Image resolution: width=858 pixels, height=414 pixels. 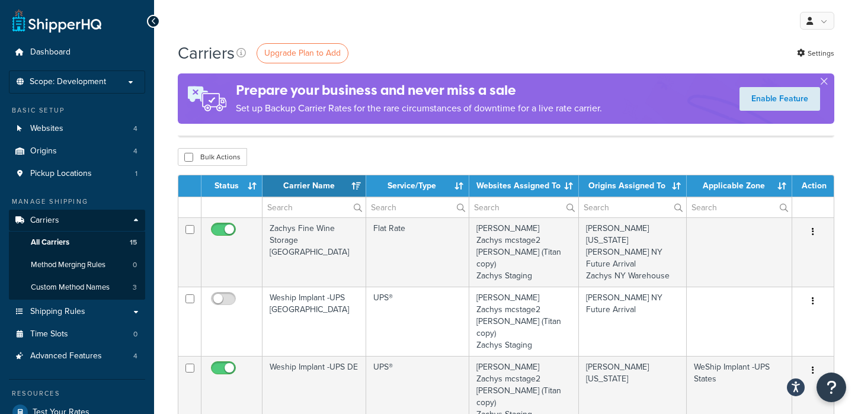 What do you see at coordinates (77, 287) in the screenshot?
I see `li: Custom Method Names` at bounding box center [77, 287].